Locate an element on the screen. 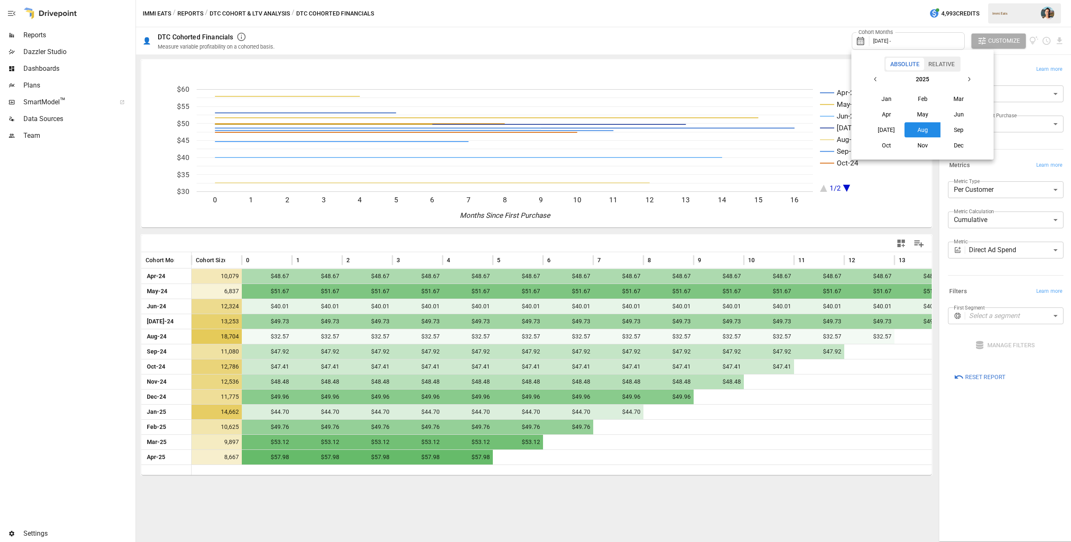  button: Aug is located at coordinates (923, 130).